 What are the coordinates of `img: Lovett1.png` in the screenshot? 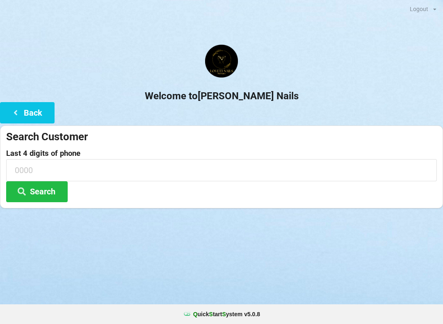 It's located at (221, 61).